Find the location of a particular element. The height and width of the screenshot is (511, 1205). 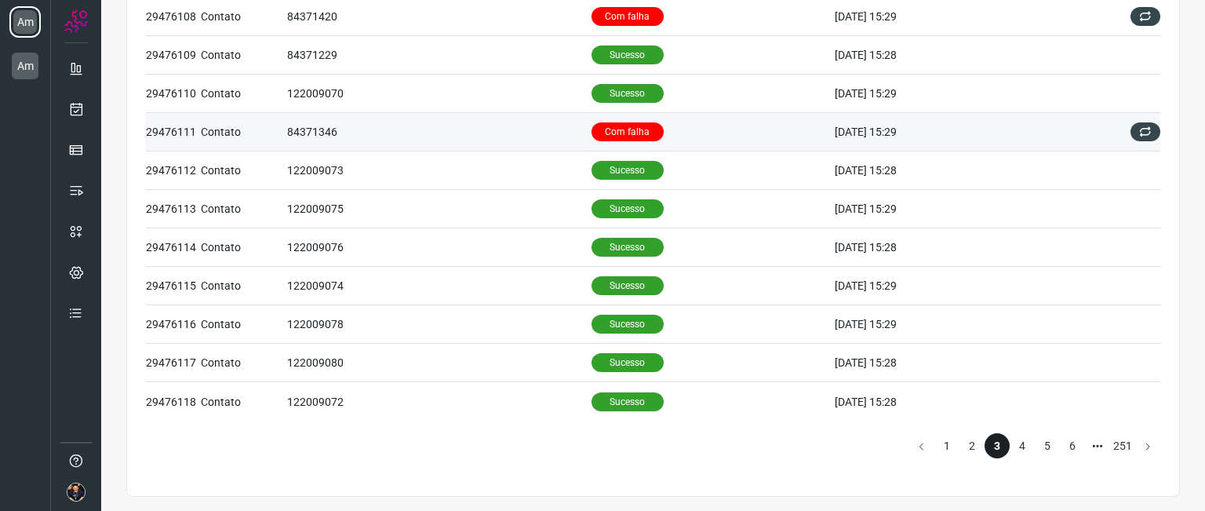

button: Go to next page is located at coordinates (1148, 446).